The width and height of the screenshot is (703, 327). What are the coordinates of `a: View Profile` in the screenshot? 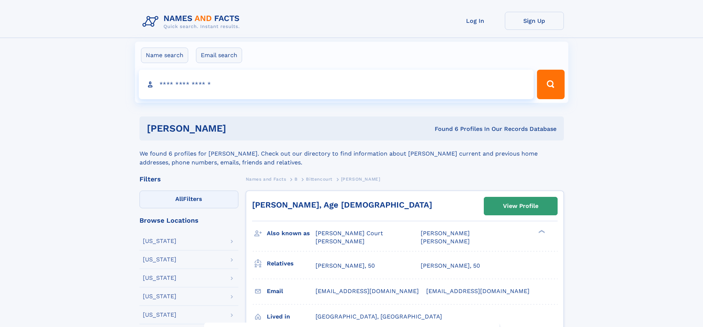 It's located at (521, 206).